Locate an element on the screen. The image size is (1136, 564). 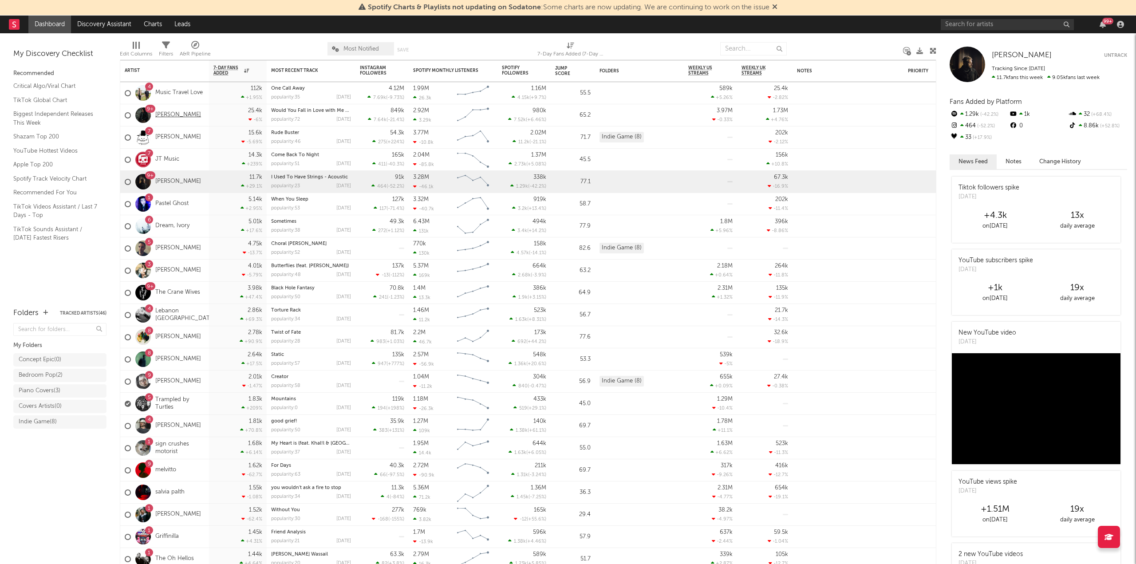
div: 2.04M is located at coordinates (421, 155).